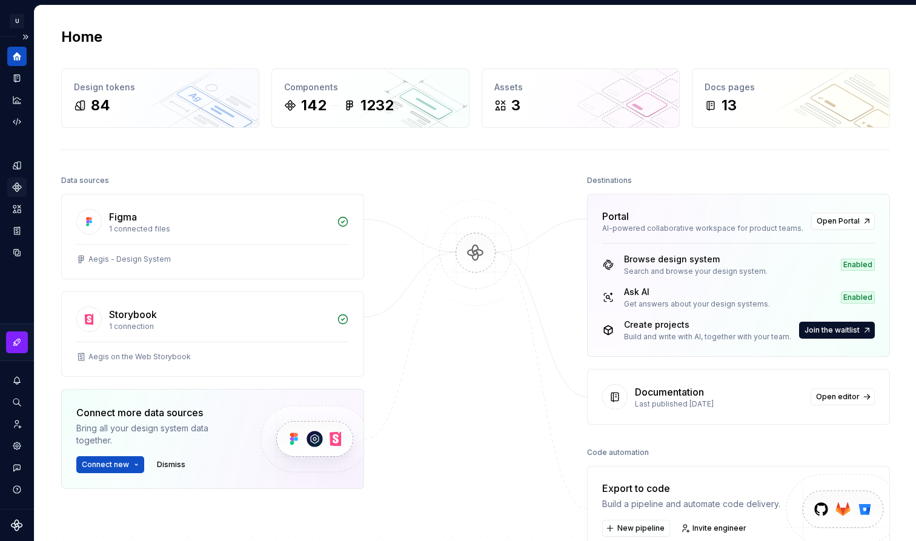 Image resolution: width=916 pixels, height=541 pixels. What do you see at coordinates (791, 87) in the screenshot?
I see `div: Docs pages` at bounding box center [791, 87].